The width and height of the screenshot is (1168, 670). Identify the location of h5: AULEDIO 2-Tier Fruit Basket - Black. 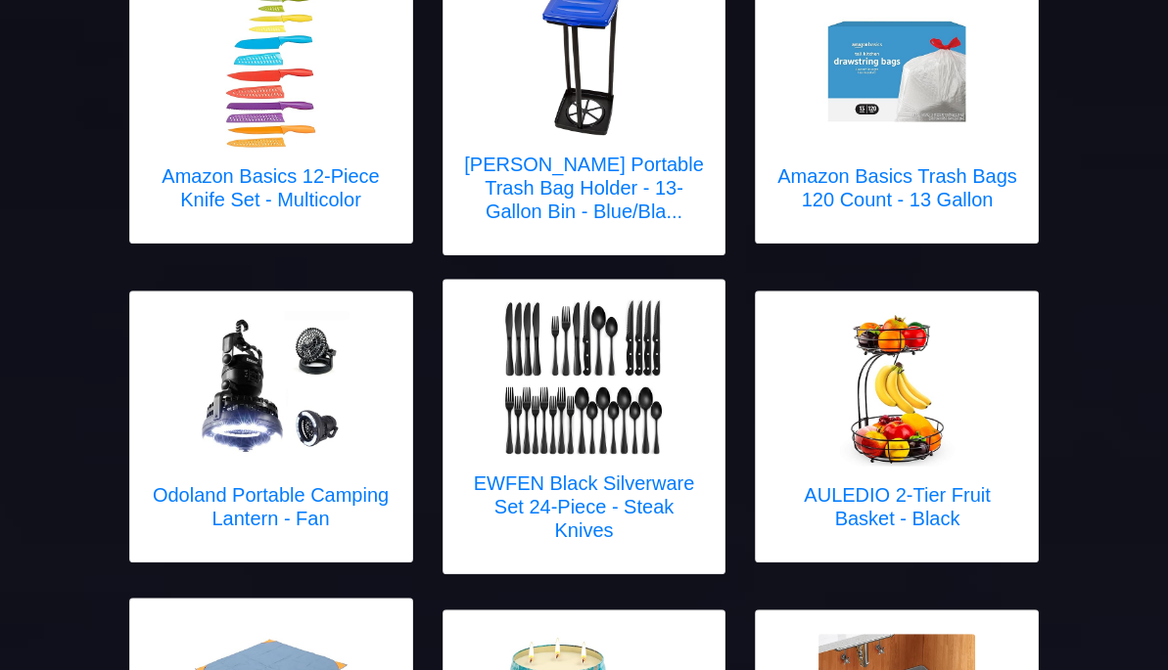
(897, 507).